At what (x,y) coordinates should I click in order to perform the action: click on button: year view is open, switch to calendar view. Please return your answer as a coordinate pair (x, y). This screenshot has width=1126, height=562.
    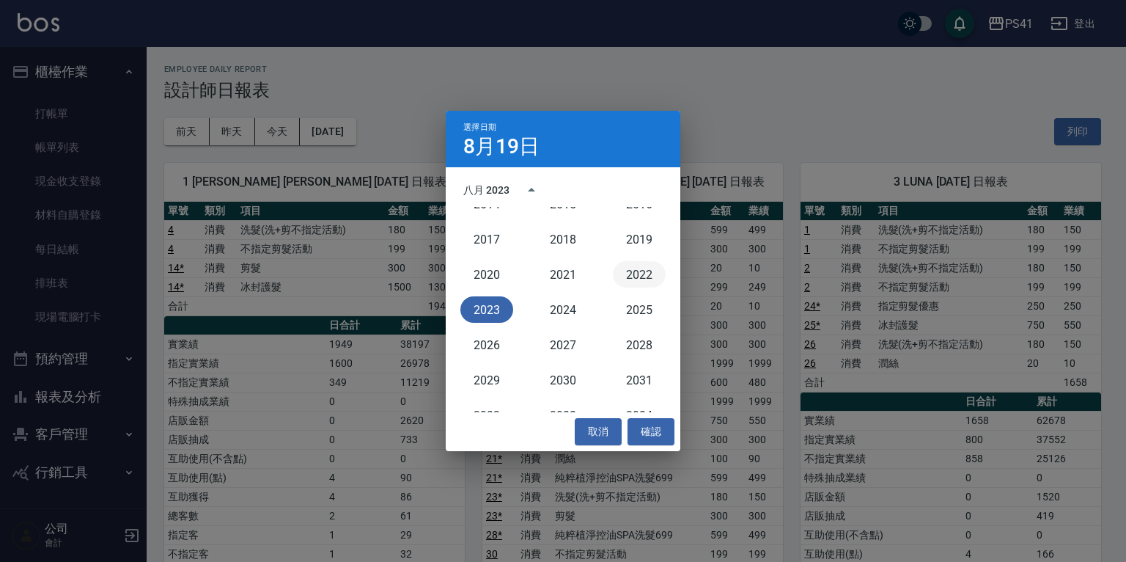
    Looking at the image, I should click on (532, 190).